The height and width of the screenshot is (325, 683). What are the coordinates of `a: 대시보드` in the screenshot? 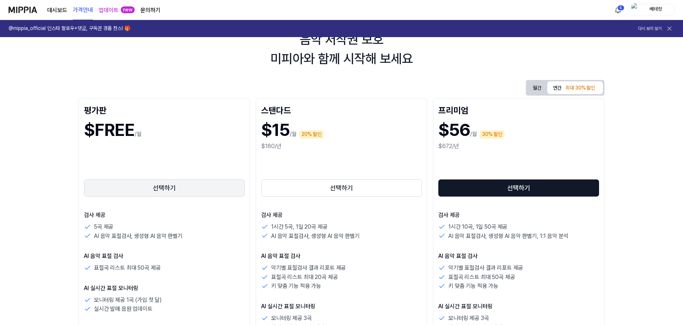 It's located at (57, 10).